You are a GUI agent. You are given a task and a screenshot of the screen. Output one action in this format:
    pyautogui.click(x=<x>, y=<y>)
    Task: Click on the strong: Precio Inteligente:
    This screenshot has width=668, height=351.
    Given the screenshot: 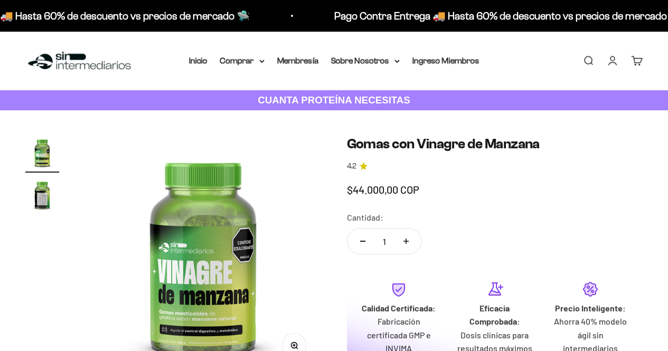 What is the action you would take?
    pyautogui.click(x=590, y=308)
    